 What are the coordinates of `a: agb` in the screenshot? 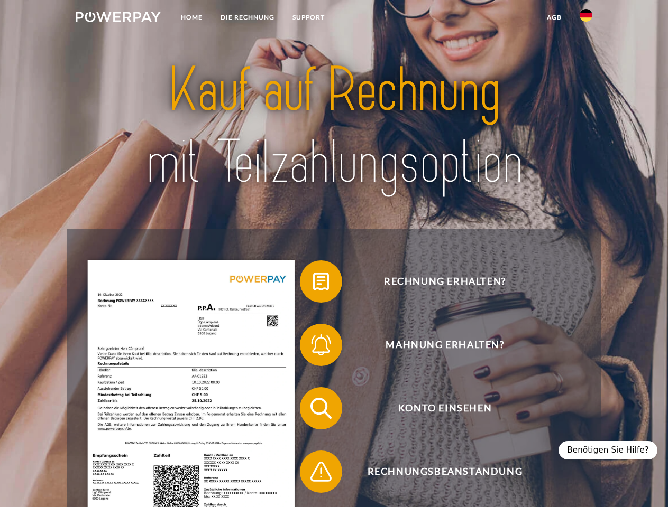 It's located at (554, 17).